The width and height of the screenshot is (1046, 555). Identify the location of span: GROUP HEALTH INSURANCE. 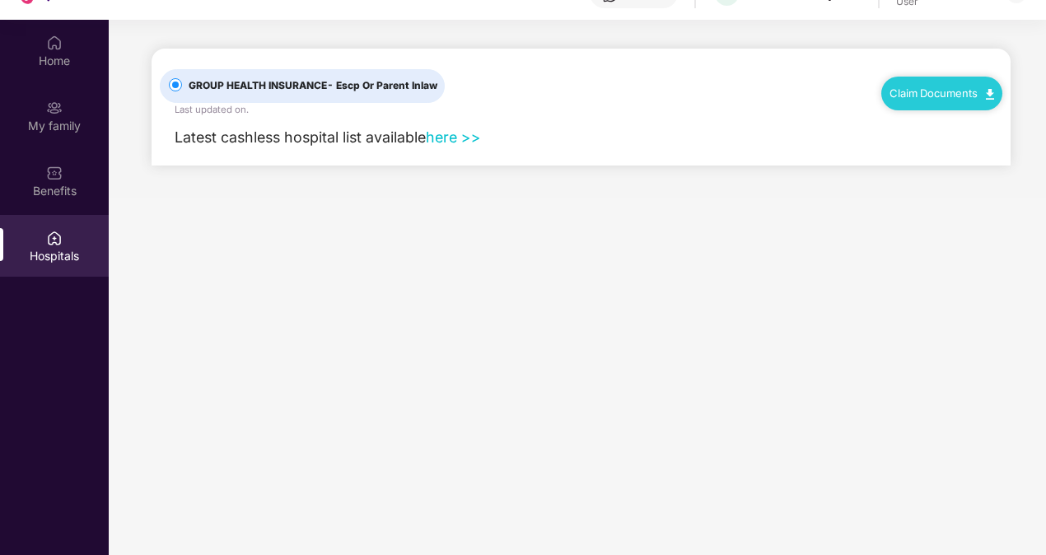
(313, 86).